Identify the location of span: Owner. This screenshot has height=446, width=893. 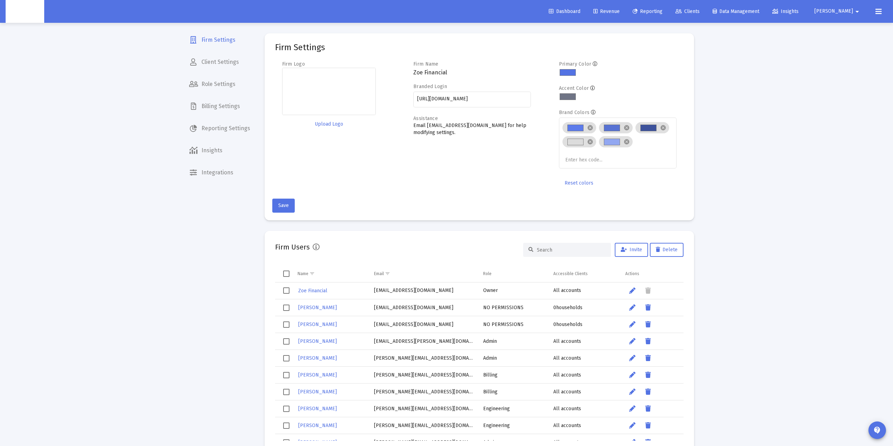
(491, 290).